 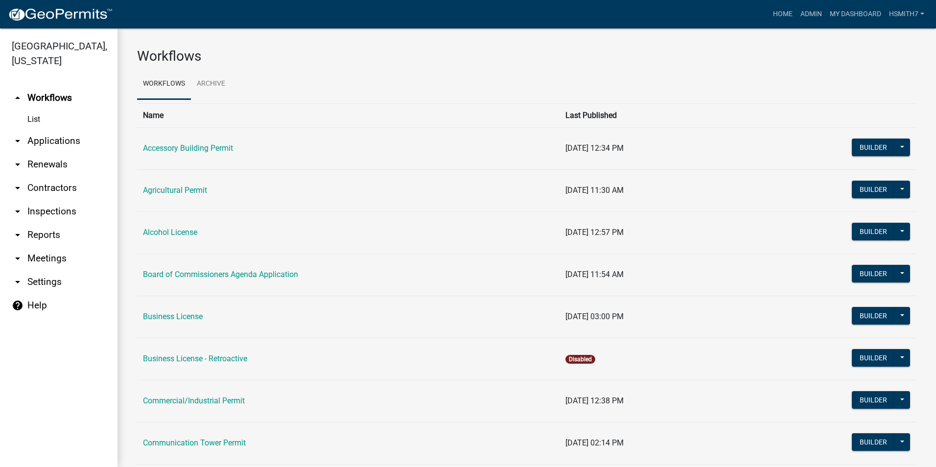 What do you see at coordinates (812, 14) in the screenshot?
I see `a: Admin` at bounding box center [812, 14].